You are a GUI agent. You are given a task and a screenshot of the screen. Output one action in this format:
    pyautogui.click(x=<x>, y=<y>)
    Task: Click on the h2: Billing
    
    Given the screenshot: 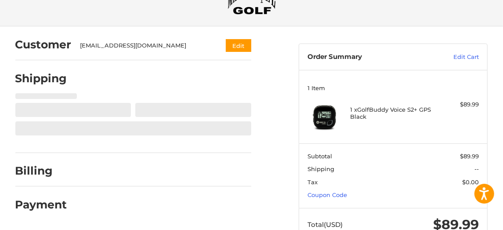 What is the action you would take?
    pyautogui.click(x=41, y=170)
    